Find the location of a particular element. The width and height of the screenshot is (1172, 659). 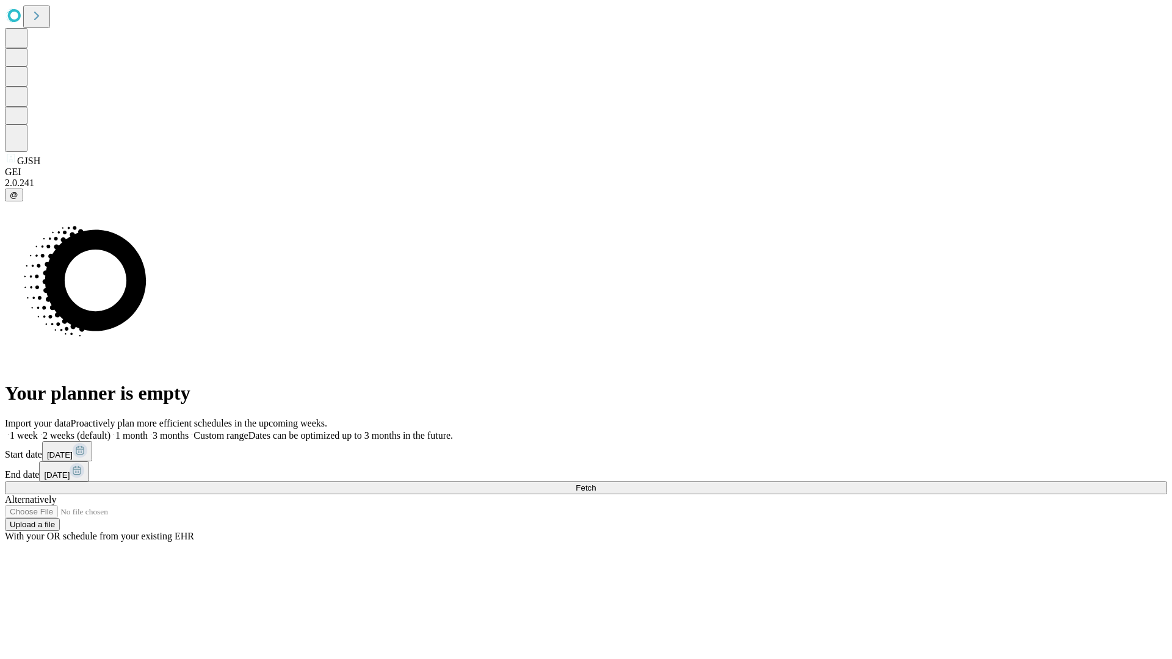

span: Proactively plan more efficient schedules in the upcoming weeks. is located at coordinates (199, 423).